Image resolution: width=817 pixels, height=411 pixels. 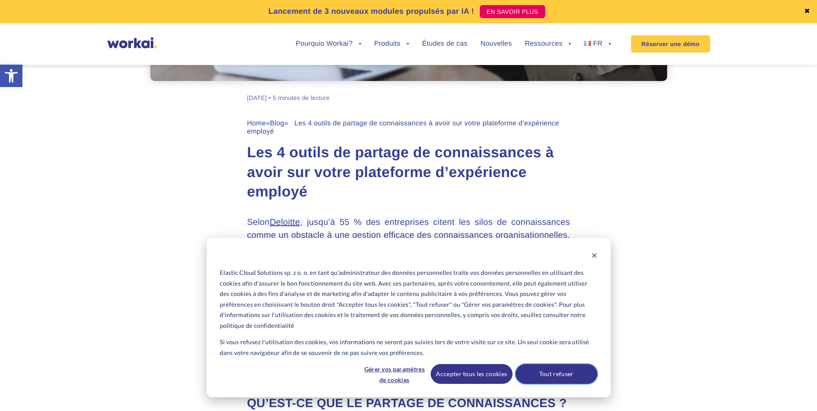 I want to click on p: Si vous refusez l'utilisation des cookies, vos informations ne seront pas suivies lors de votre v..., so click(x=408, y=347).